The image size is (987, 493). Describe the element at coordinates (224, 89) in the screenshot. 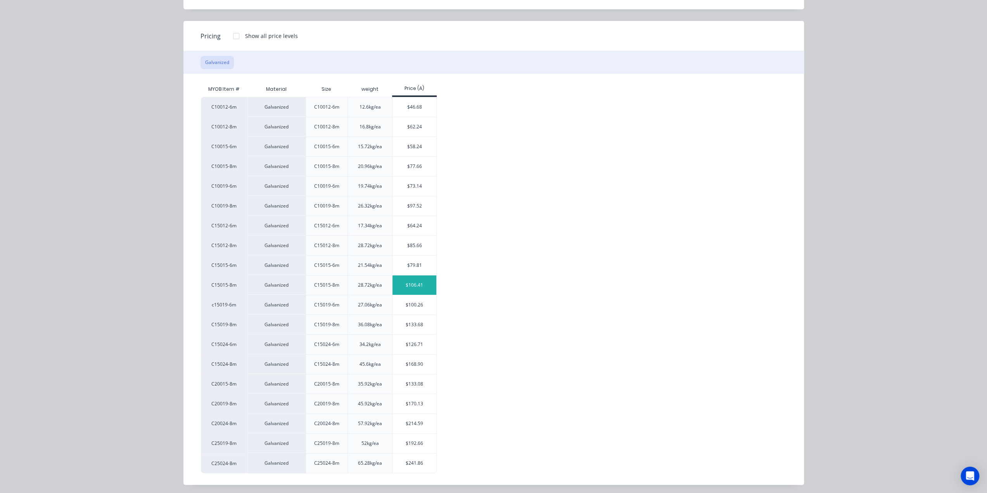

I see `div: MYOB Item #` at that location.